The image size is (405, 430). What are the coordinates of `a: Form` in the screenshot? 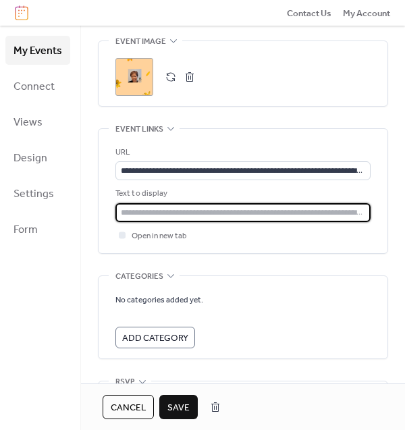 It's located at (38, 229).